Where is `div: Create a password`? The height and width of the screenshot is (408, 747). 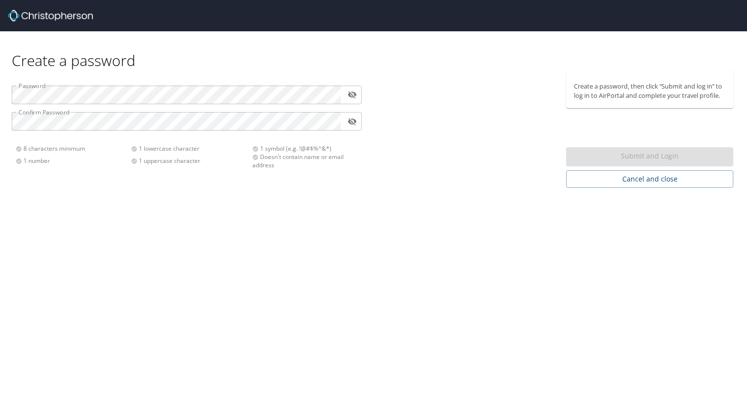
div: Create a password is located at coordinates (373, 50).